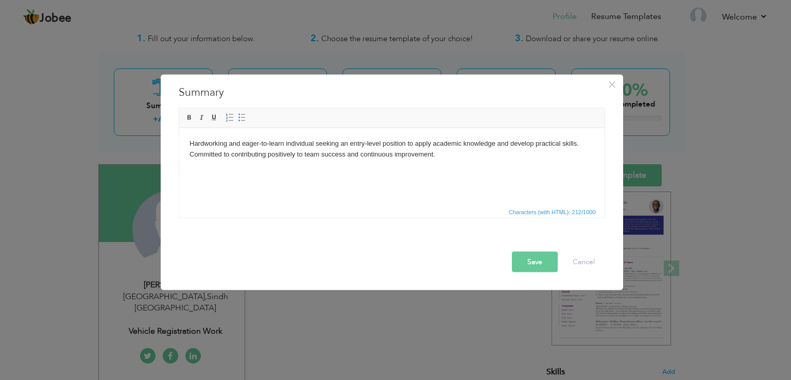 The width and height of the screenshot is (791, 380). What do you see at coordinates (190, 118) in the screenshot?
I see `a: Bold` at bounding box center [190, 118].